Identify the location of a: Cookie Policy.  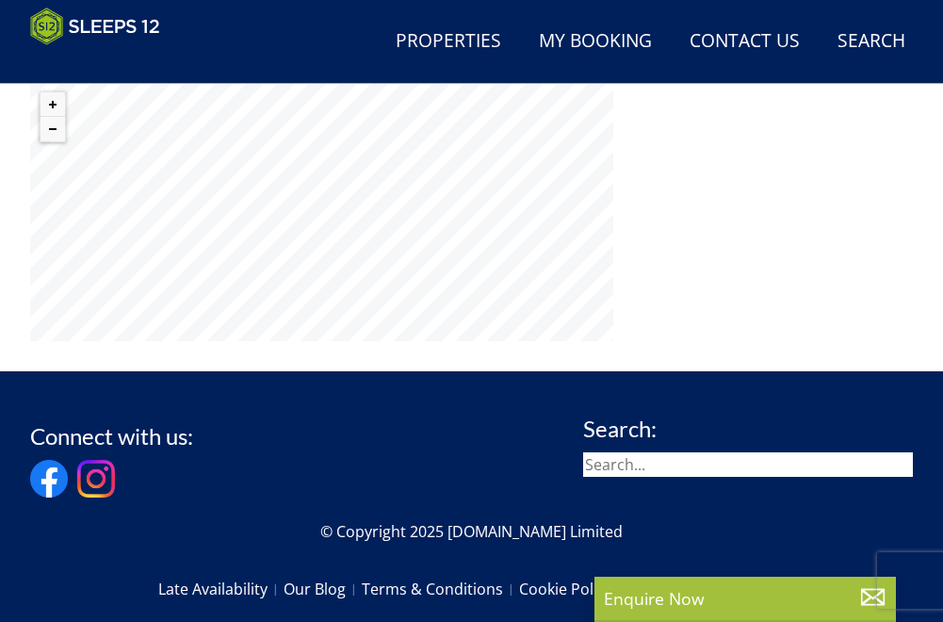
(574, 589).